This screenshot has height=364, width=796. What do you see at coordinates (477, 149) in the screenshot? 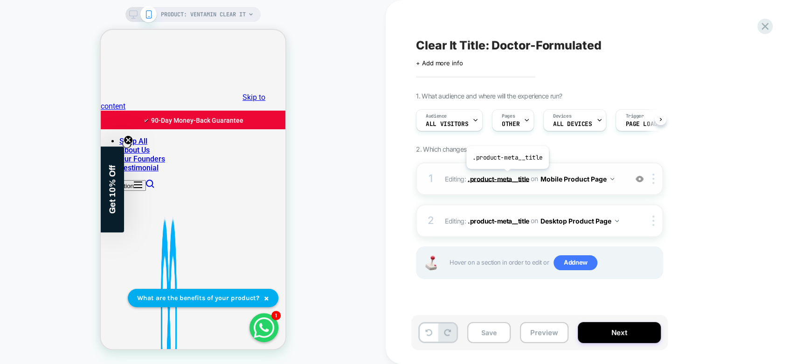
I see `span: 2. Which changes the experience contains?` at bounding box center [477, 149].